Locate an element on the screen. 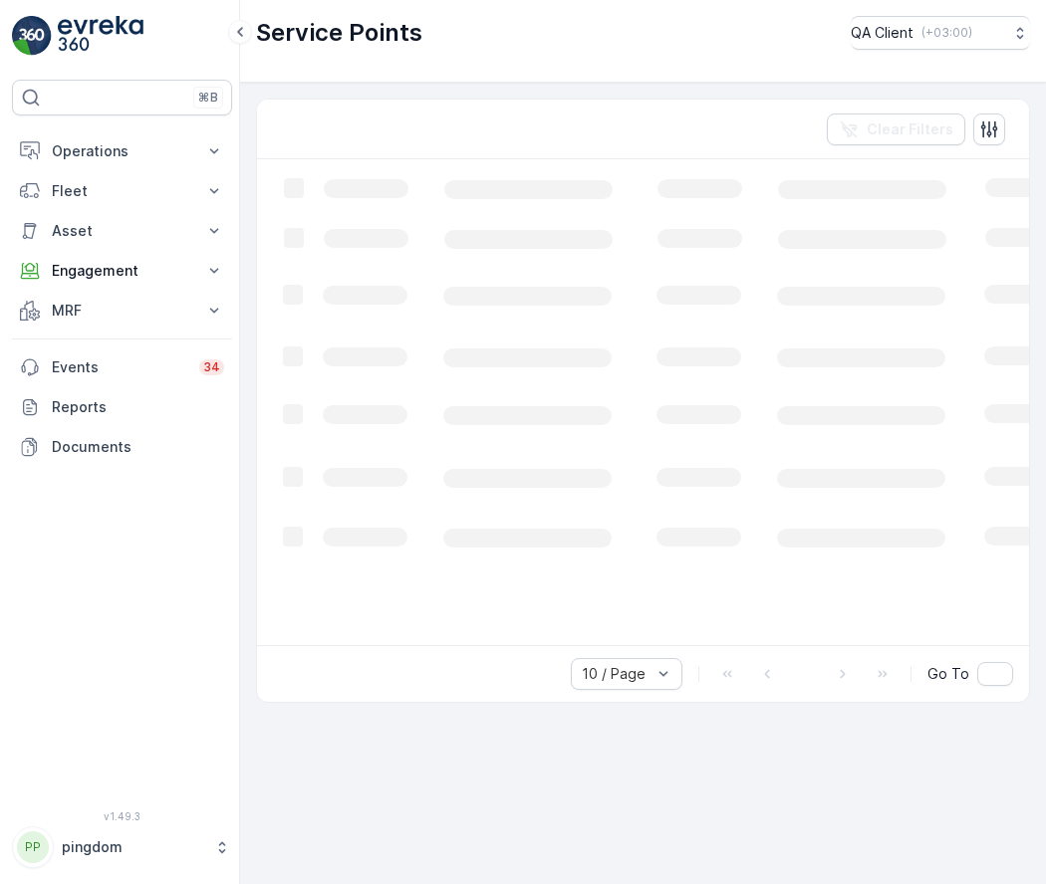 The width and height of the screenshot is (1046, 884). p: 34 is located at coordinates (211, 367).